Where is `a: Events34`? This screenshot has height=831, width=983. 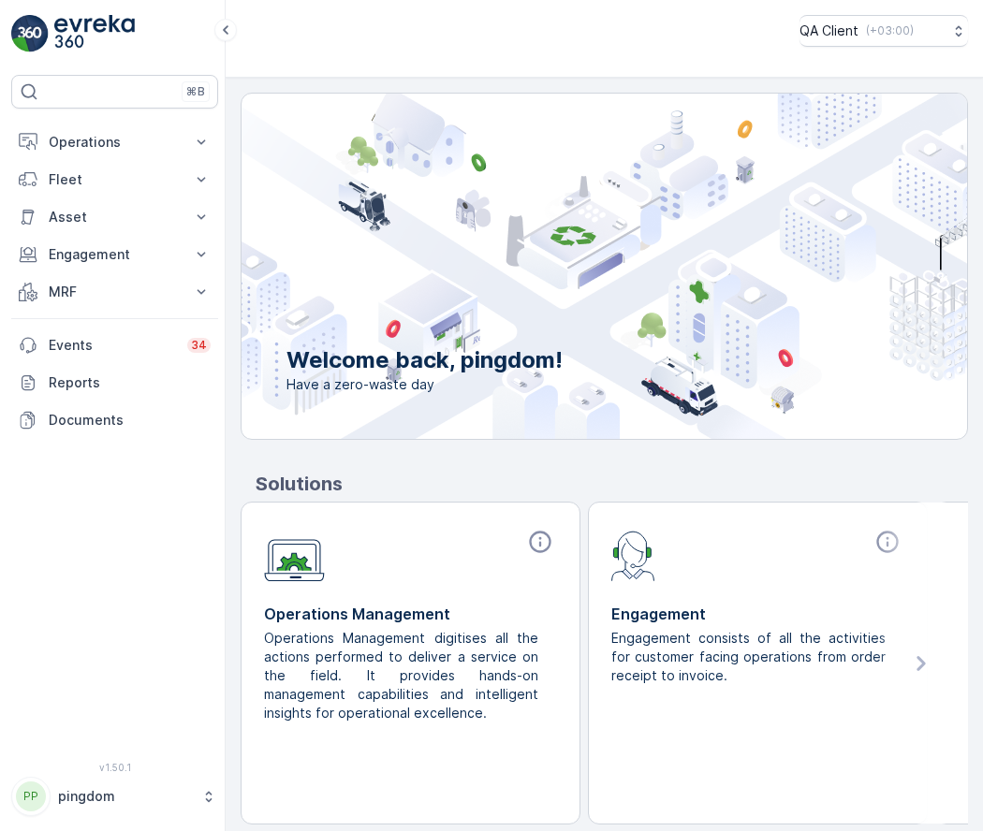
a: Events34 is located at coordinates (114, 345).